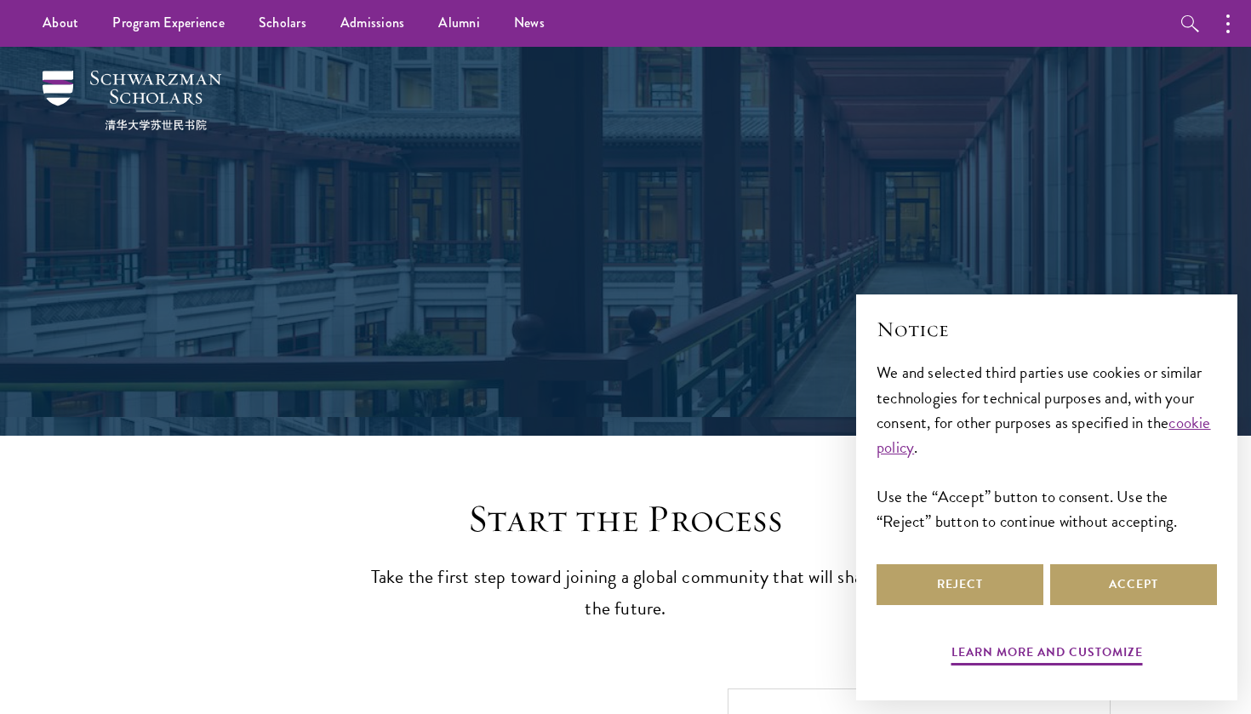 The width and height of the screenshot is (1251, 714). I want to click on button: Learn more and customize, so click(1047, 654).